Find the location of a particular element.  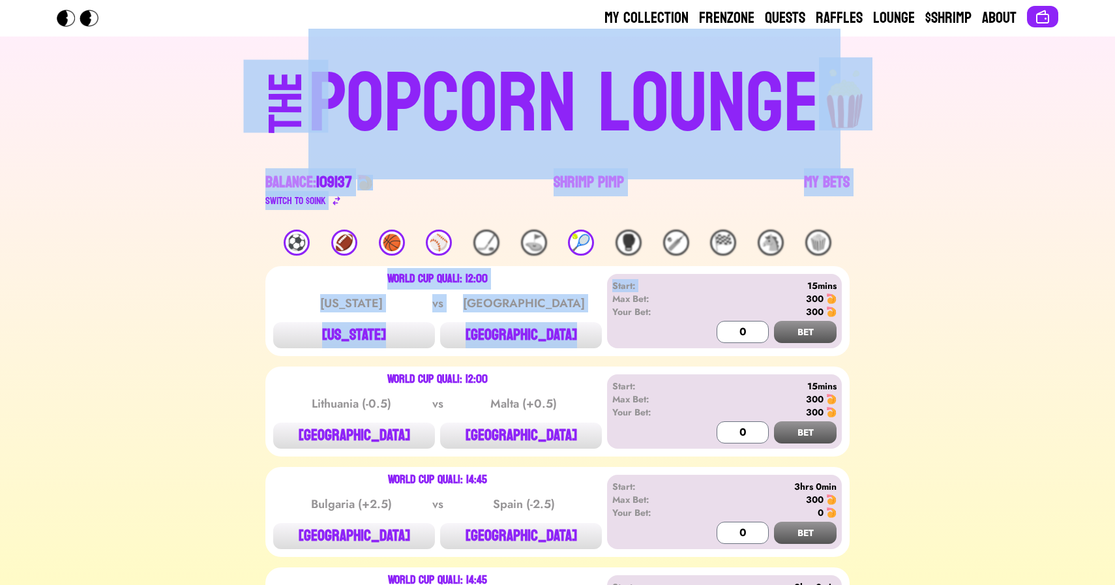

div: 3hrs 0min is located at coordinates (761, 486).